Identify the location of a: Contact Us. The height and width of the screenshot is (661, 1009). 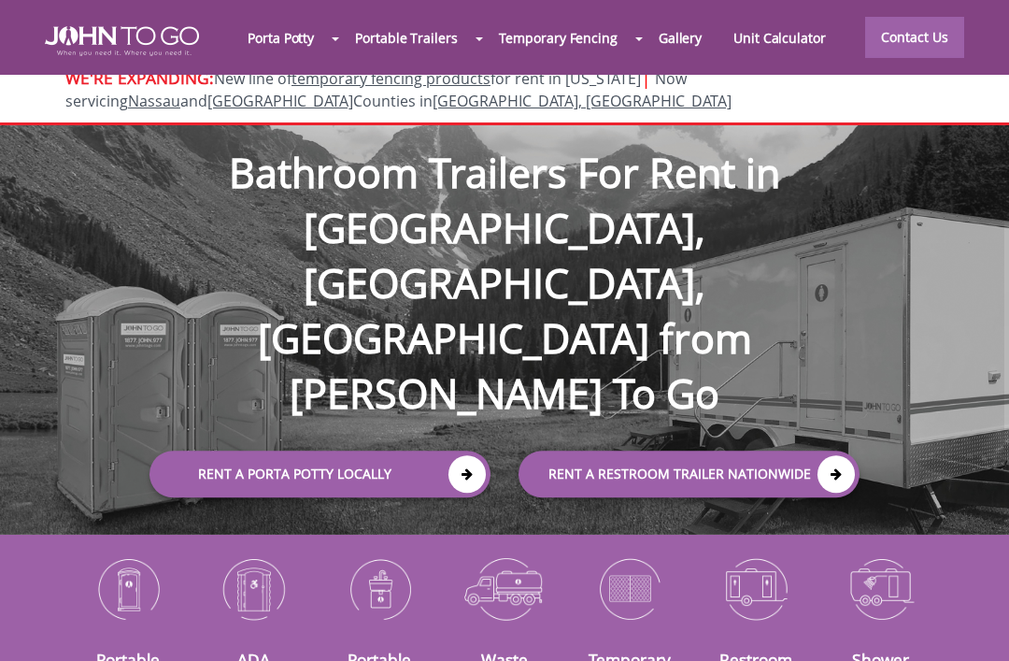
(915, 37).